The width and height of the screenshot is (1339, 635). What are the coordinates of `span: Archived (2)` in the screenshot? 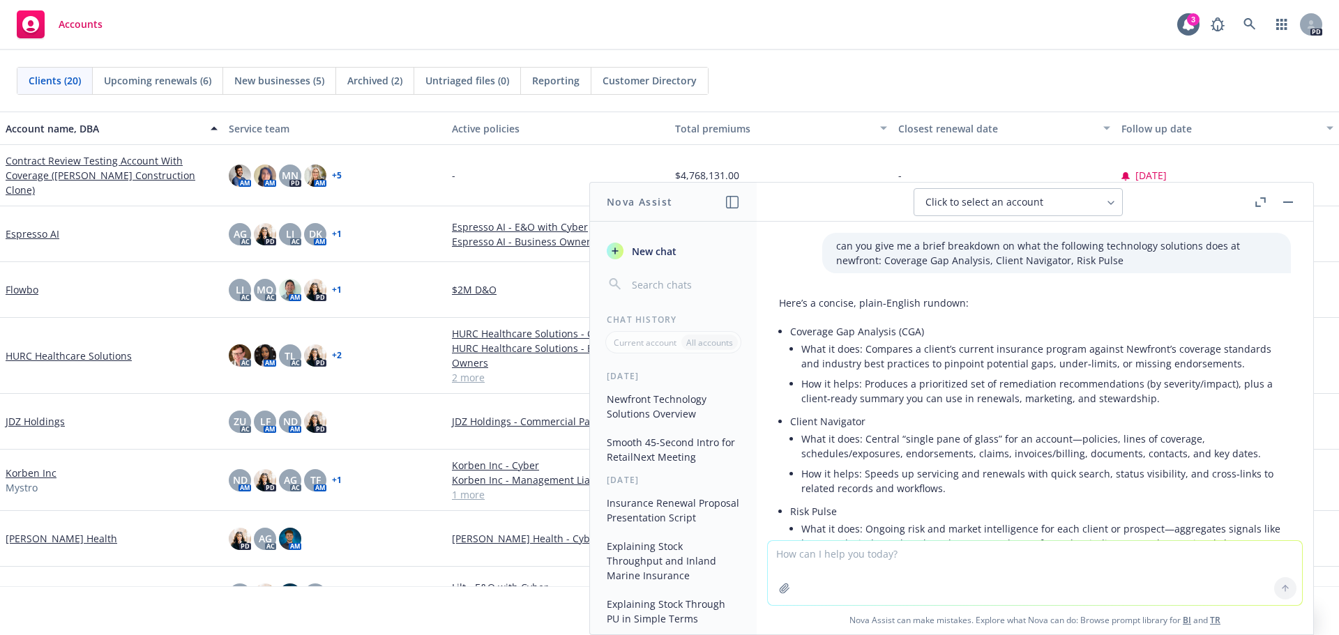 It's located at (374, 80).